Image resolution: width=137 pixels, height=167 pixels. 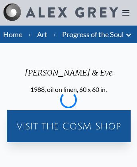 I want to click on a: Progress of the Soul, so click(x=93, y=34).